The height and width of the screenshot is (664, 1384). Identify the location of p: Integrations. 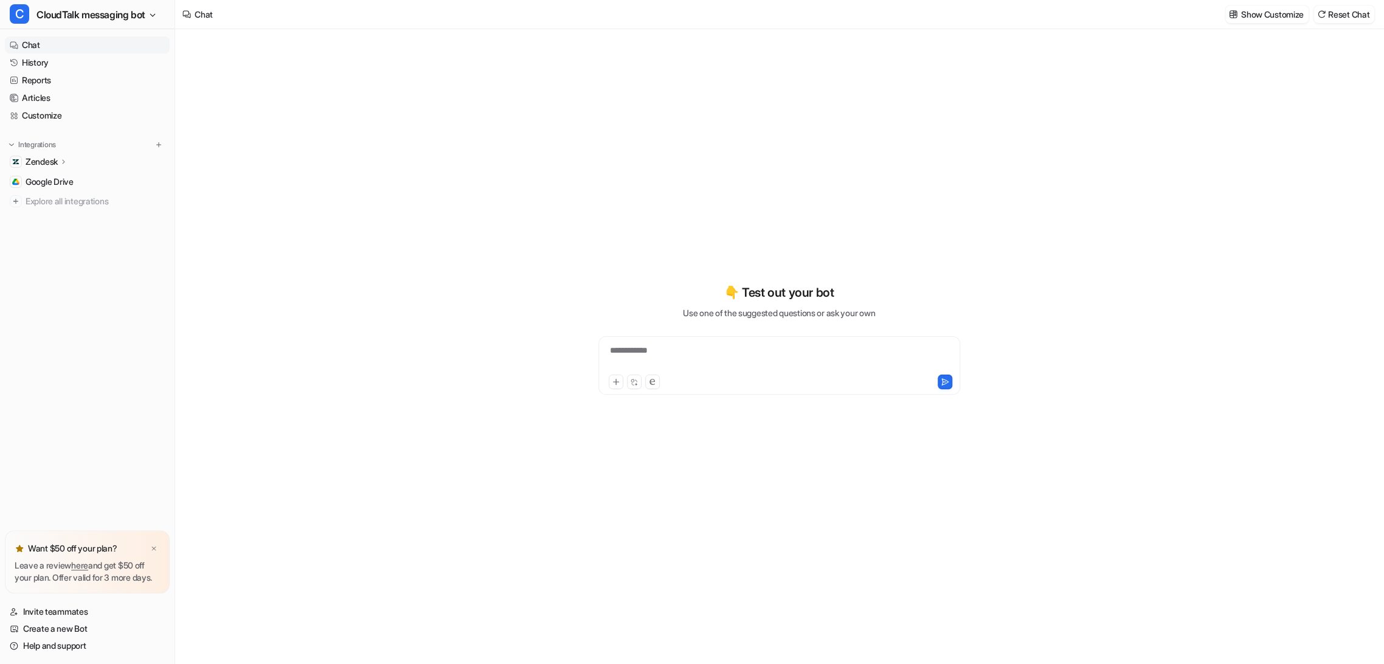
(37, 145).